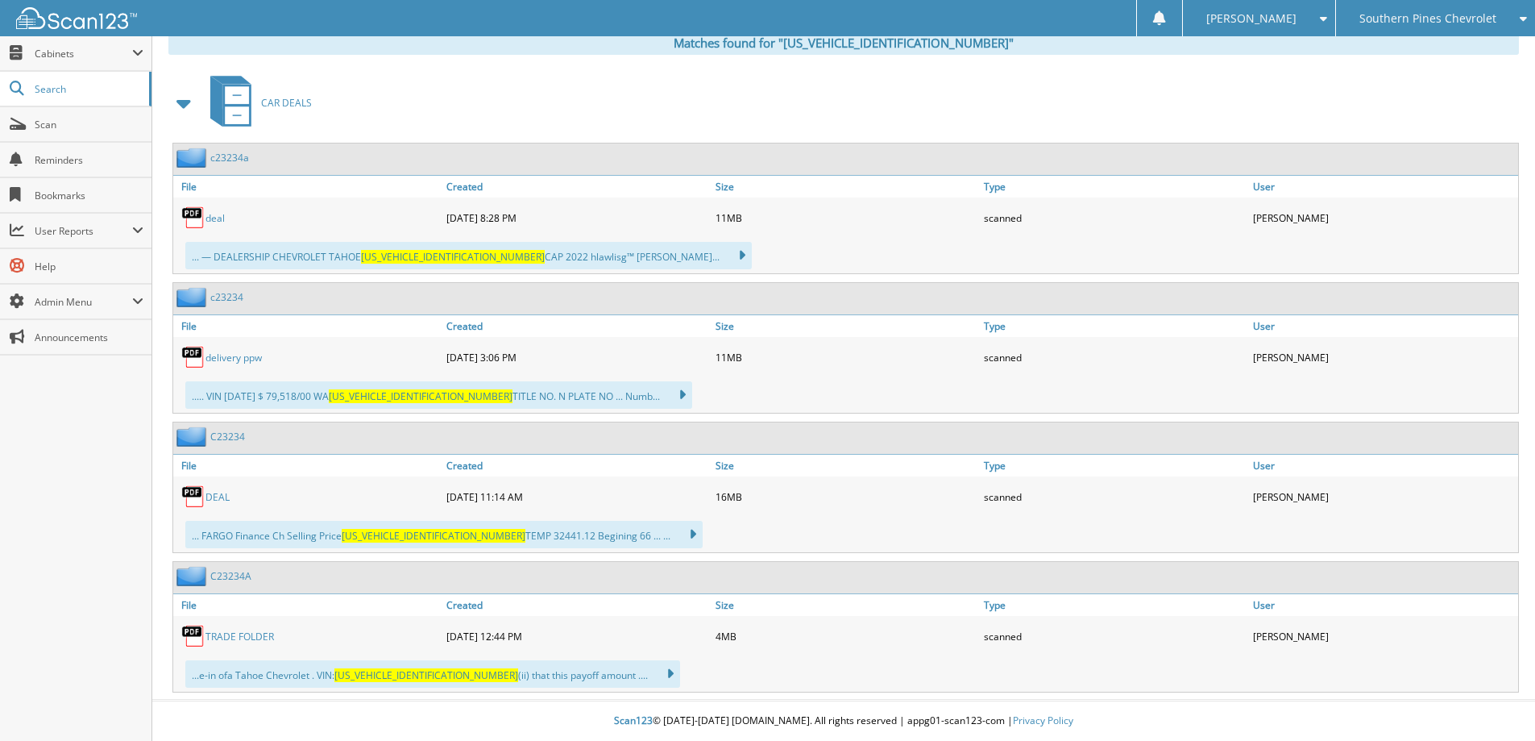 The image size is (1535, 741). What do you see at coordinates (89, 195) in the screenshot?
I see `span: Bookmarks` at bounding box center [89, 195].